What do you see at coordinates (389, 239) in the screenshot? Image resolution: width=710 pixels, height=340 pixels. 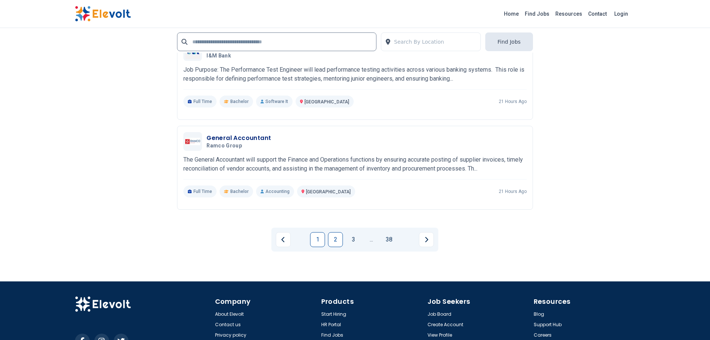 I see `a: Page 38` at bounding box center [389, 239].